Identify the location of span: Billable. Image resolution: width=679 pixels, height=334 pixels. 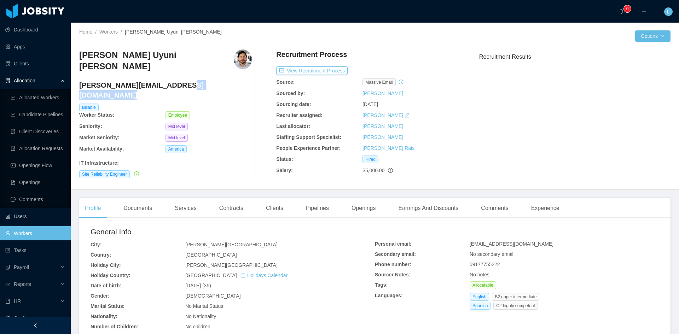
(89, 108).